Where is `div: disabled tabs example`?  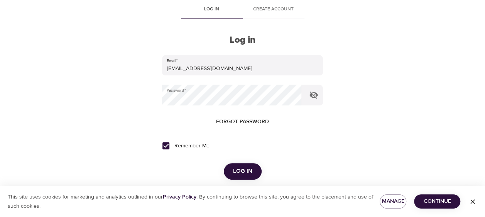 div: disabled tabs example is located at coordinates (242, 10).